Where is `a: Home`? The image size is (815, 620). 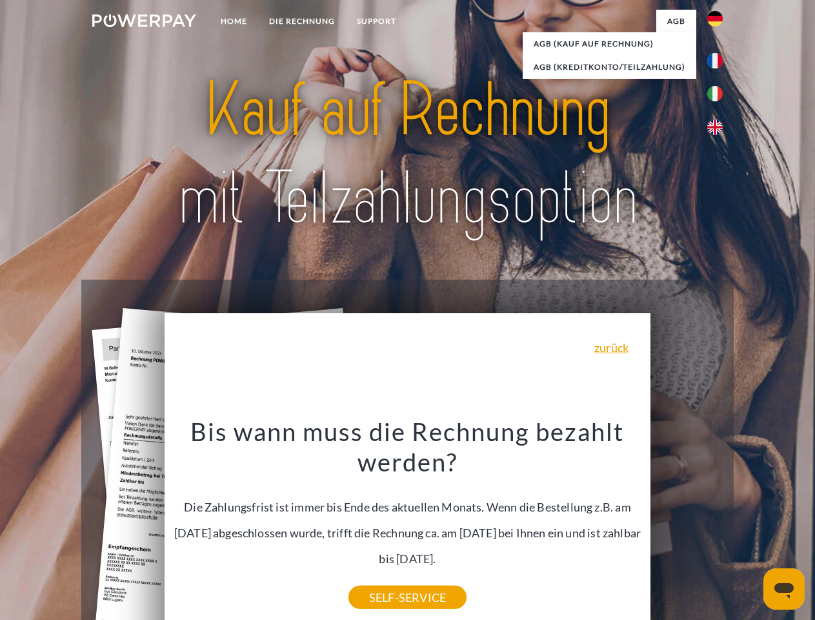
a: Home is located at coordinates (234, 21).